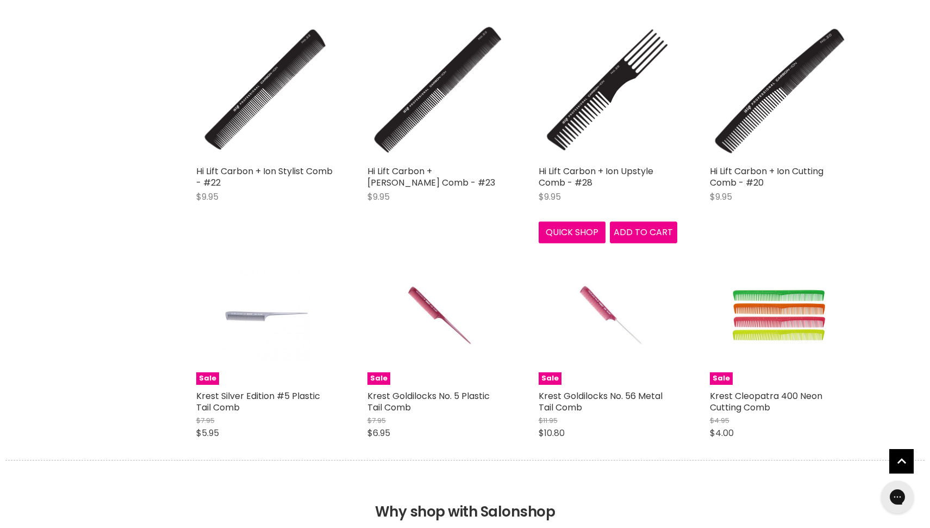 The width and height of the screenshot is (930, 528). Describe the element at coordinates (902, 461) in the screenshot. I see `a: Back to top` at that location.